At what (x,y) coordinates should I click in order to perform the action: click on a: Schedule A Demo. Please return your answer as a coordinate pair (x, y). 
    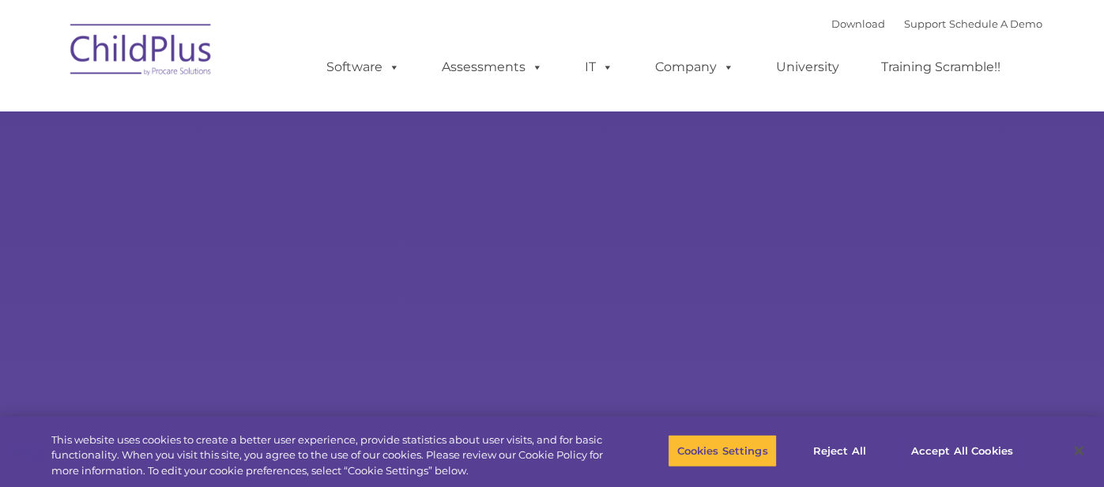
    Looking at the image, I should click on (996, 24).